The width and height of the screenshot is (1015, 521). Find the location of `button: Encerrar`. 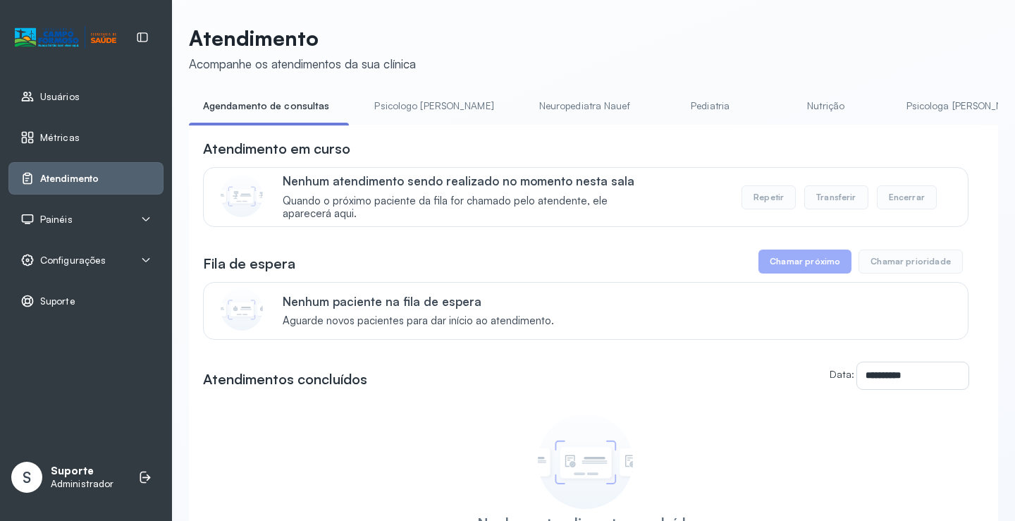

button: Encerrar is located at coordinates (906, 197).